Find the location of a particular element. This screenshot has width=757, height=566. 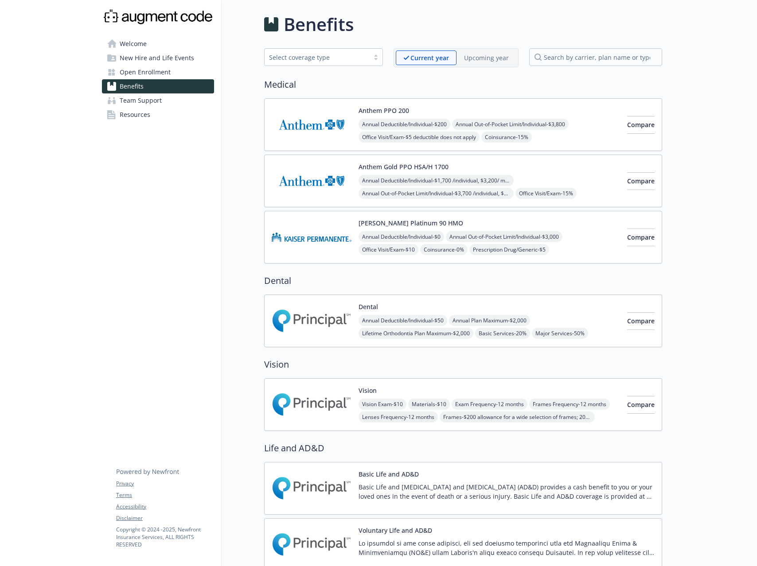

button: Basic Life and AD&D is located at coordinates (388, 474).